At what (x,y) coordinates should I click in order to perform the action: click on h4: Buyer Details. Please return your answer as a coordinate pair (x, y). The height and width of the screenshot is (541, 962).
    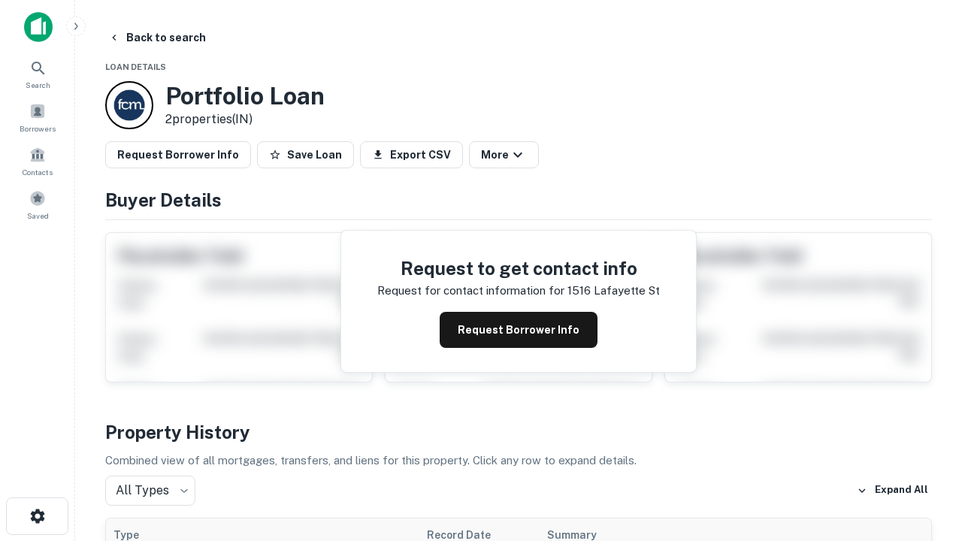
    Looking at the image, I should click on (519, 200).